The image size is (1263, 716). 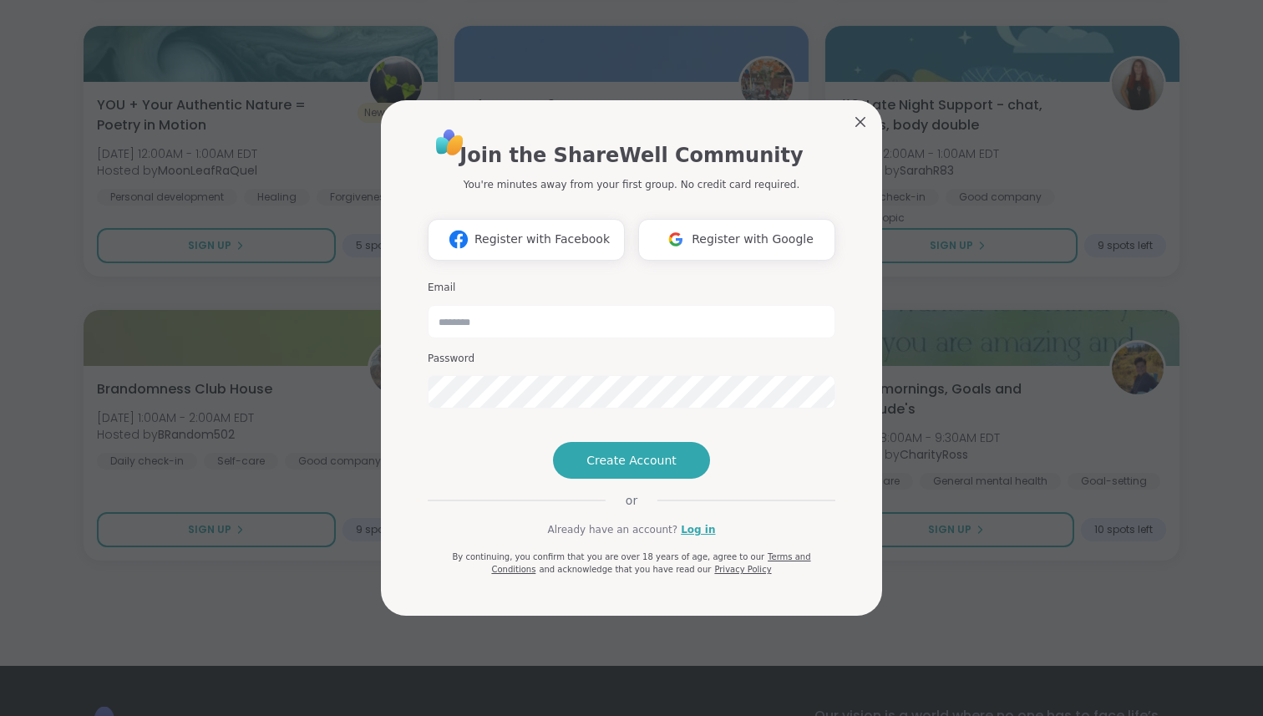 I want to click on span: Register with Facebook, so click(x=542, y=239).